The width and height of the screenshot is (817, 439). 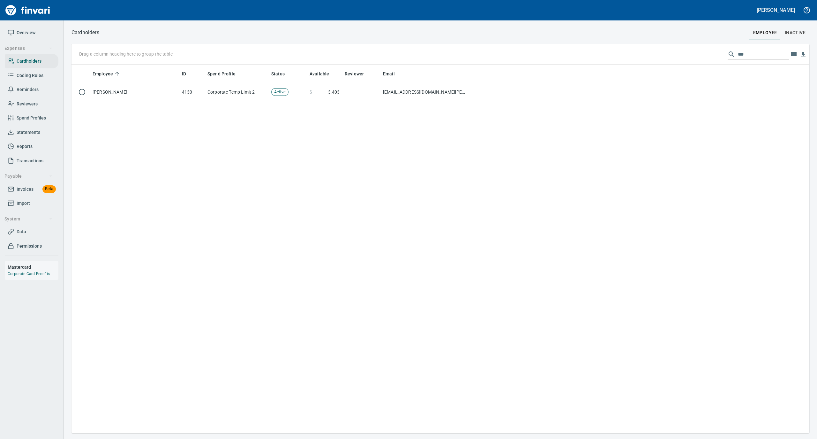 What do you see at coordinates (28, 10) in the screenshot?
I see `img: Finvari` at bounding box center [28, 10].